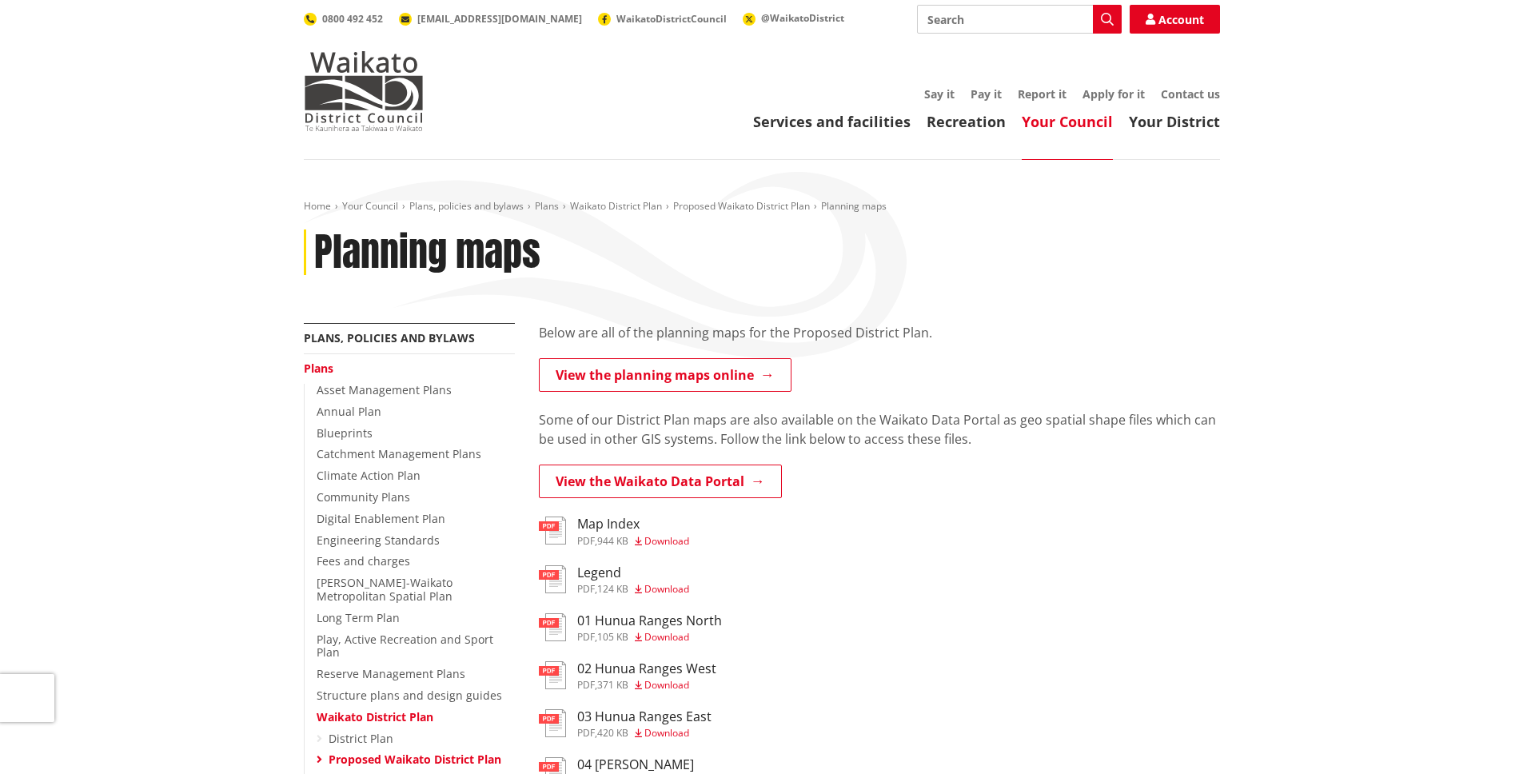 This screenshot has height=774, width=1523. What do you see at coordinates (612, 541) in the screenshot?
I see `span: 944 KB` at bounding box center [612, 541].